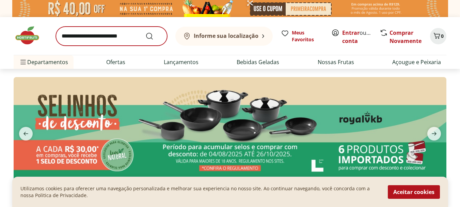 This screenshot has height=207, width=460. Describe the element at coordinates (258, 62) in the screenshot. I see `a: Bebidas Geladas` at that location.